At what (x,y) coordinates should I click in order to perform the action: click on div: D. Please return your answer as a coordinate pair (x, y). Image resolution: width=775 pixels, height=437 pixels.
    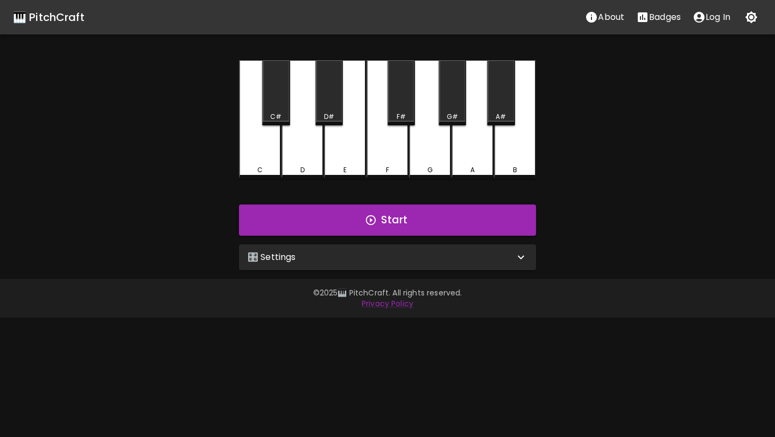
    Looking at the image, I should click on (303, 170).